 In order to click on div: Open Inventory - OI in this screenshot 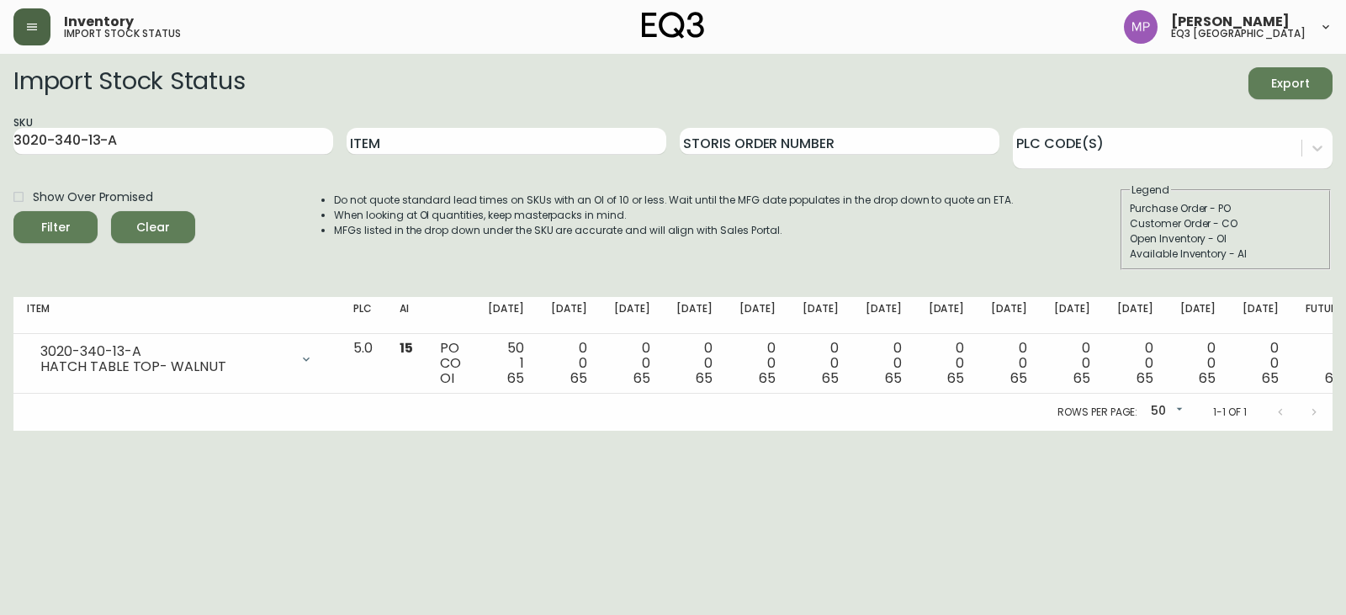, I will do `click(1226, 239)`.